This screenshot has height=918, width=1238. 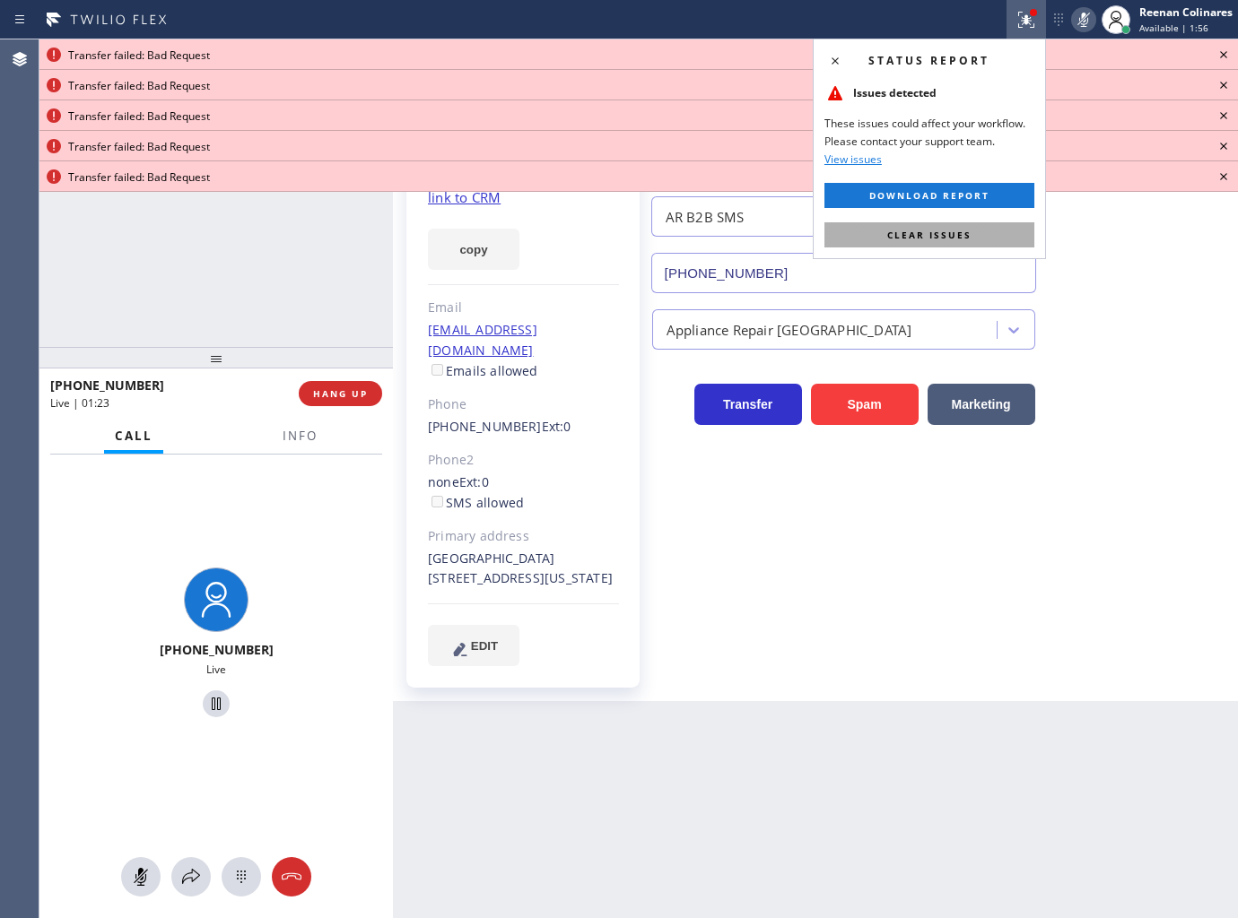 What do you see at coordinates (748, 404) in the screenshot?
I see `button: Transfer` at bounding box center [748, 404].